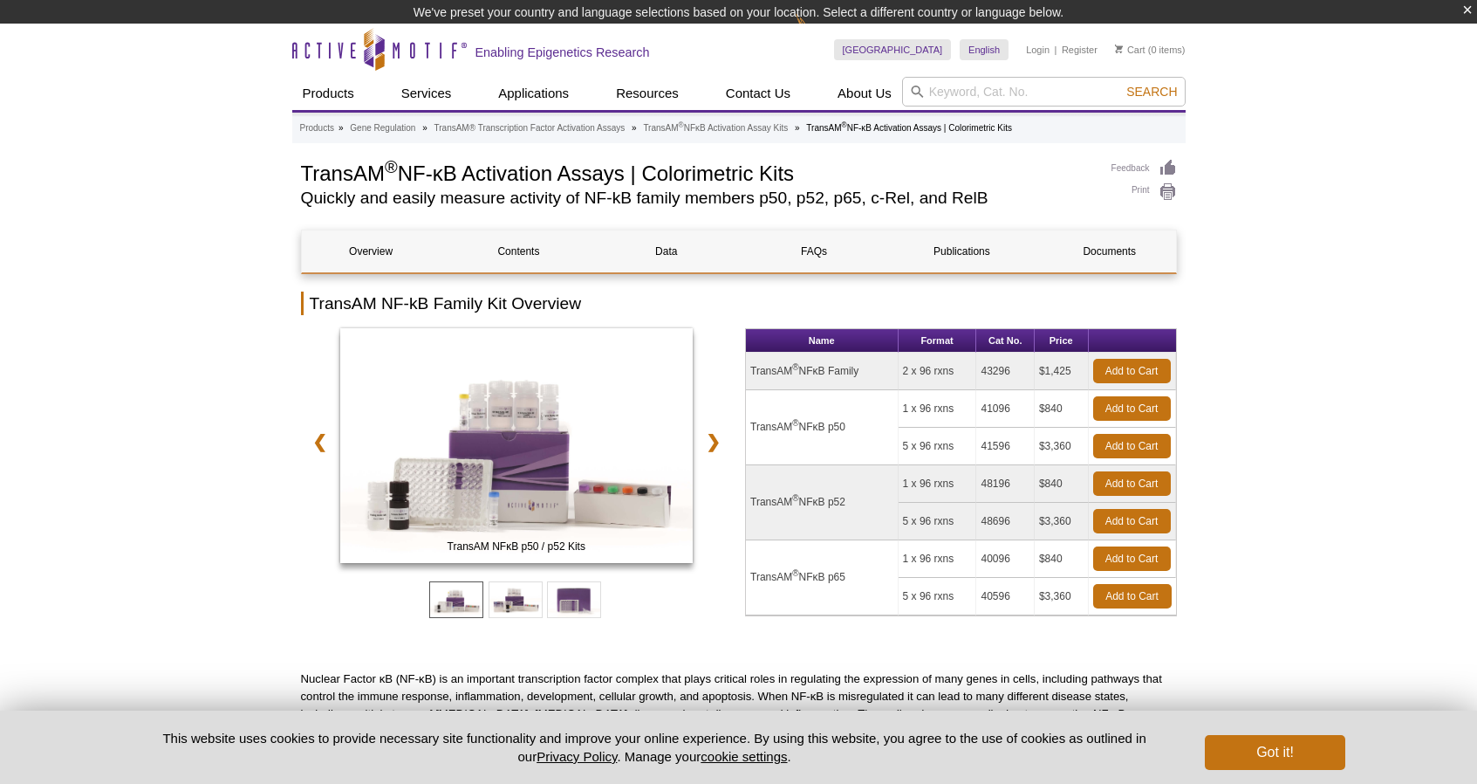 The height and width of the screenshot is (784, 1477). What do you see at coordinates (819, 33) in the screenshot?
I see `img: Change Here` at bounding box center [819, 33].